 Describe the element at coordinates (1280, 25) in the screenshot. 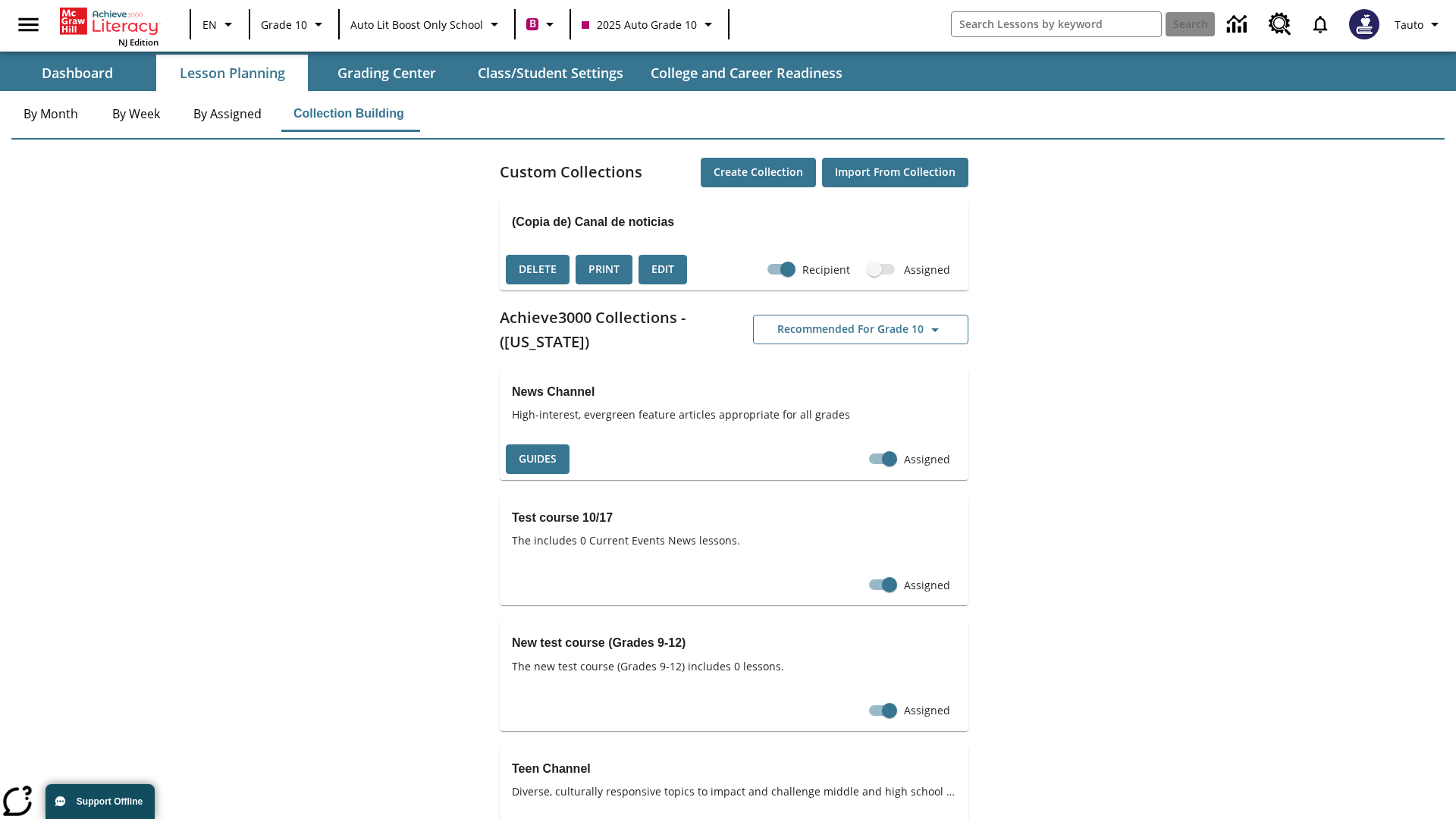

I see `a: Resource Center, Will open in new tab` at that location.